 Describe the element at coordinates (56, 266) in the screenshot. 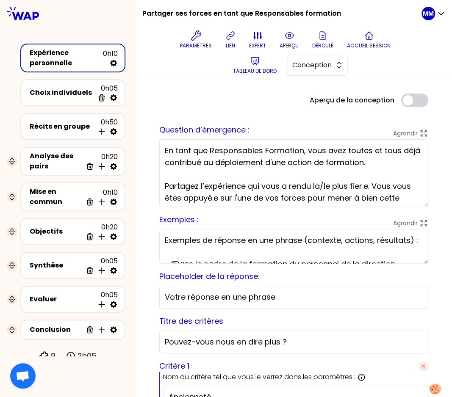

I see `div: Synthèse` at that location.